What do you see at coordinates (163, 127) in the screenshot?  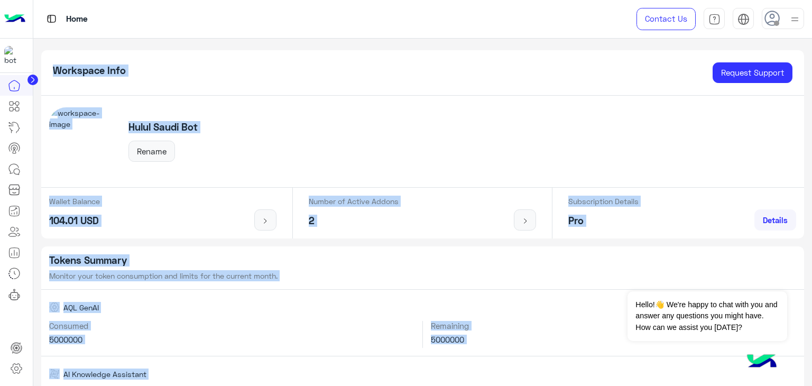 I see `h5: Hulul Saudi Bot` at bounding box center [163, 127].